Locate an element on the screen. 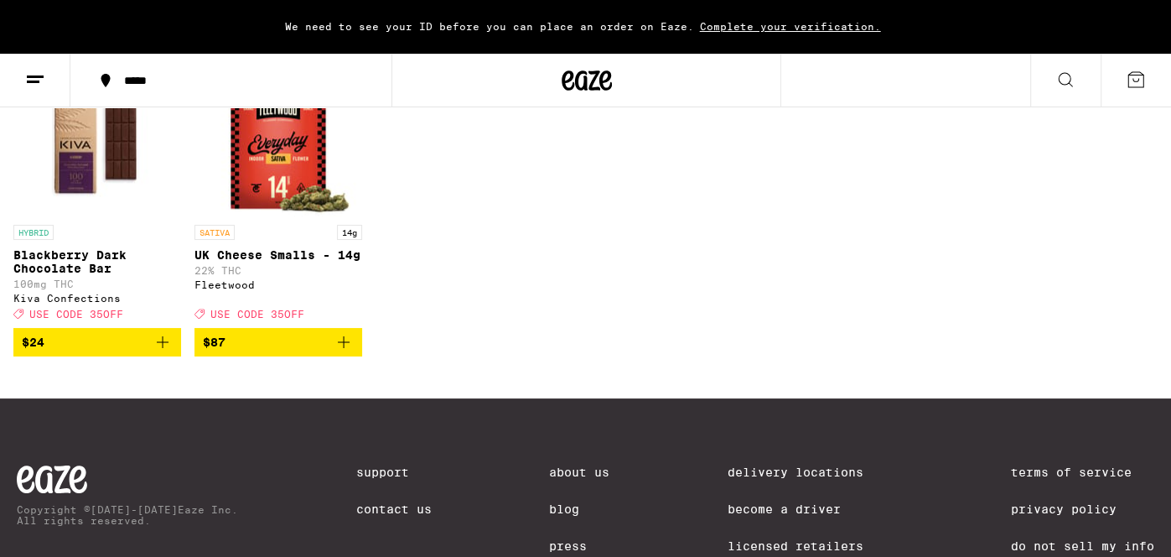  a: Support is located at coordinates (394, 472).